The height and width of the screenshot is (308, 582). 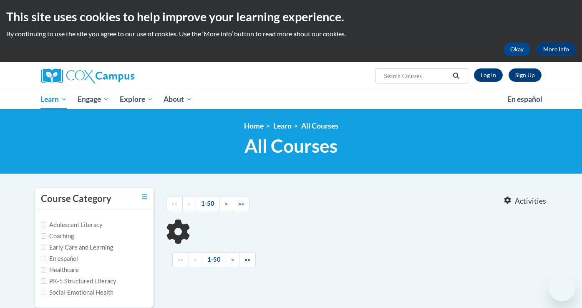 I want to click on a: Explore, so click(x=136, y=99).